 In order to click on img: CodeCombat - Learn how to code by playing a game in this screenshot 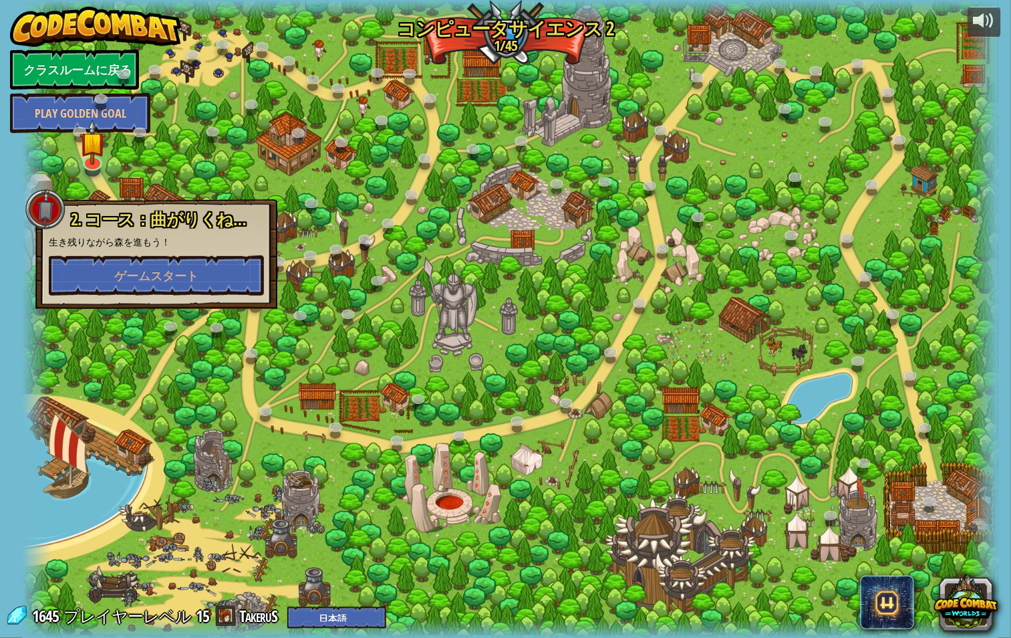, I will do `click(96, 27)`.